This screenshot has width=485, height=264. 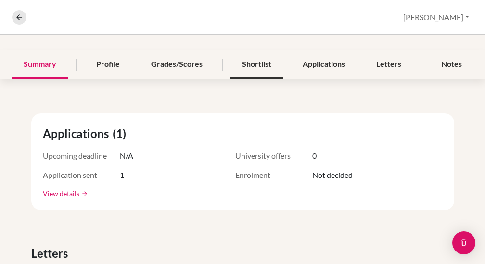 What do you see at coordinates (81, 175) in the screenshot?
I see `span: Application sent` at bounding box center [81, 175].